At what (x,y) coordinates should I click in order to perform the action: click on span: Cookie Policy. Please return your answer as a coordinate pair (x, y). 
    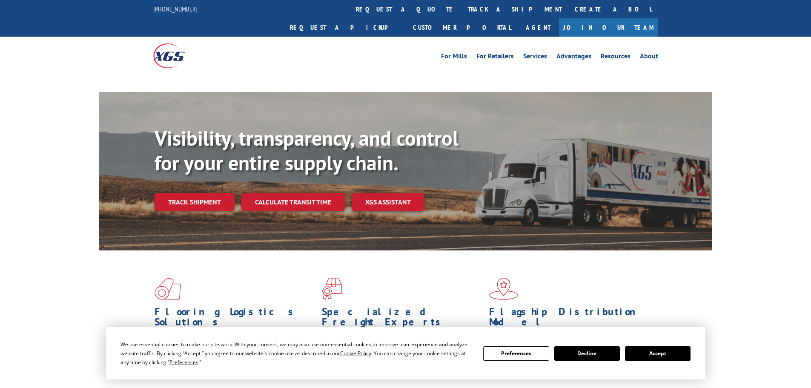
    Looking at the image, I should click on (355, 353).